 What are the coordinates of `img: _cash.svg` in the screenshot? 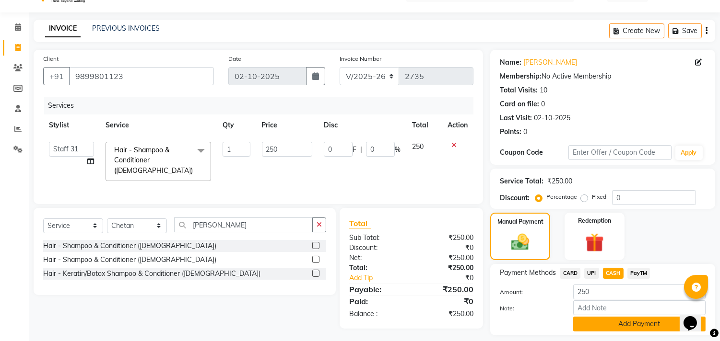 It's located at (520, 242).